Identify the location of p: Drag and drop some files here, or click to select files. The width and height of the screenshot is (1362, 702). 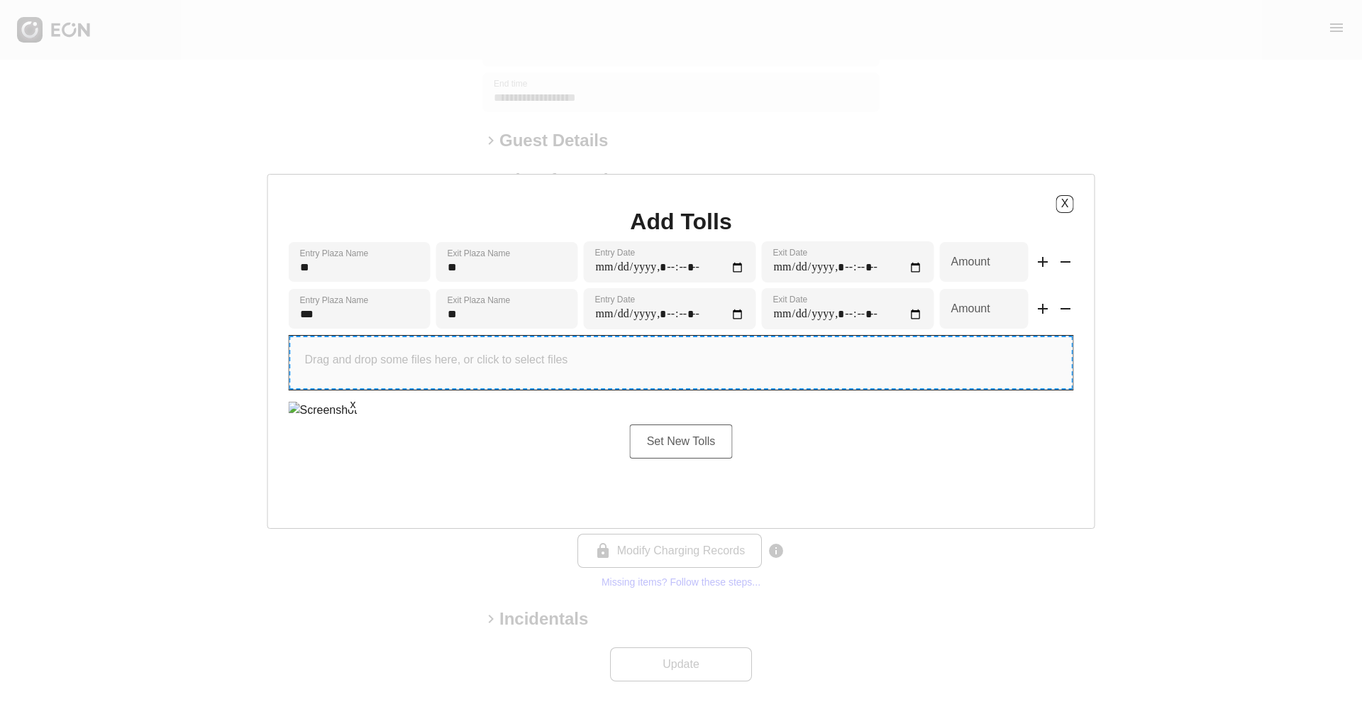
(436, 360).